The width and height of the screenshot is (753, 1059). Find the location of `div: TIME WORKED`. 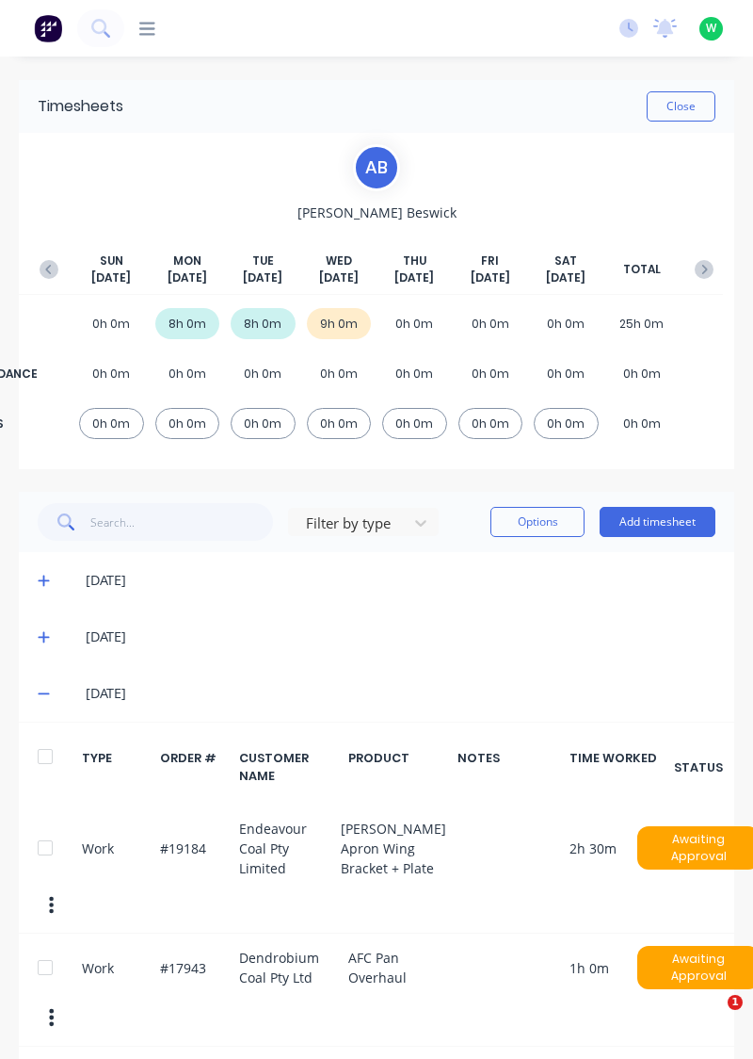

div: TIME WORKED is located at coordinates (621, 767).